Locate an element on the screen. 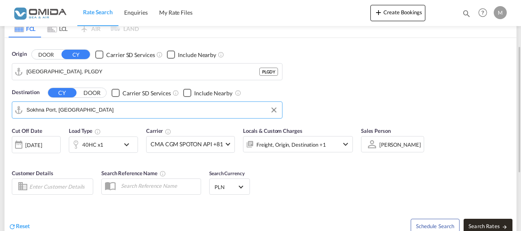 This screenshot has width=521, height=231. md-icon: icon-refresh is located at coordinates (12, 227).